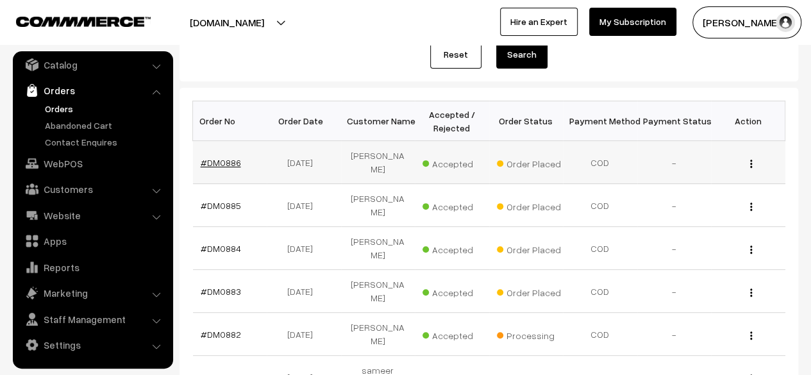 This screenshot has height=375, width=811. Describe the element at coordinates (600, 121) in the screenshot. I see `th: Payment Method` at that location.